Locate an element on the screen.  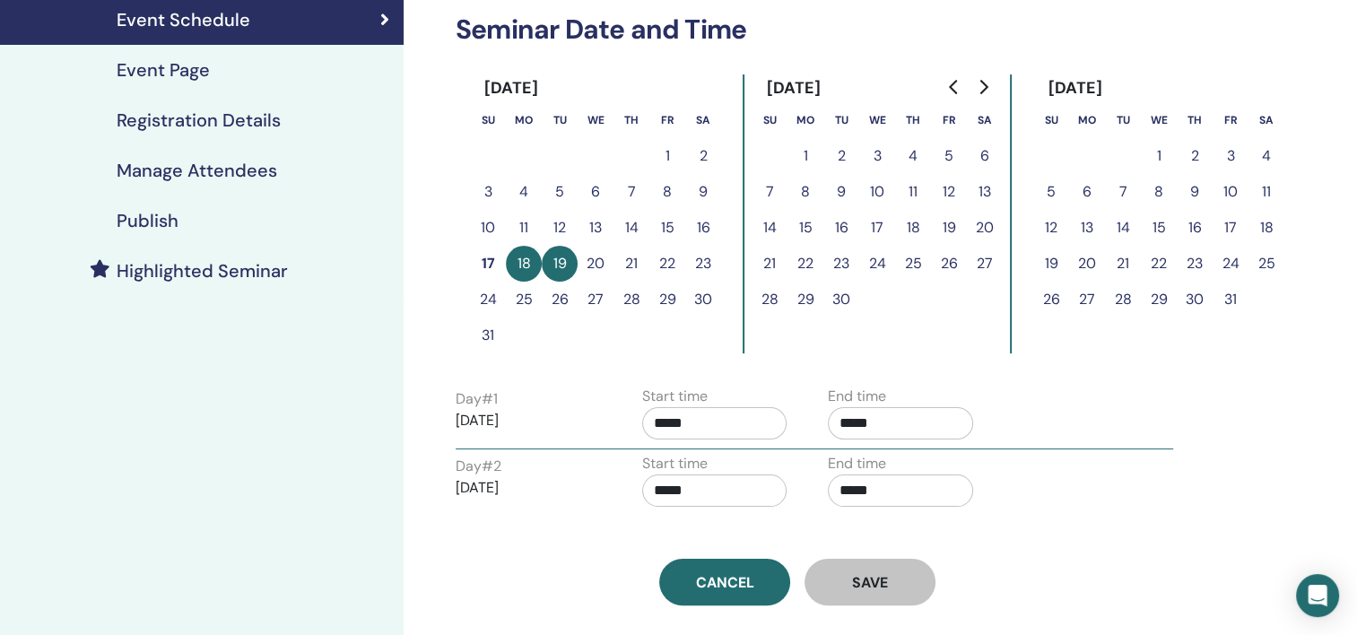
div: Open Intercom Messenger is located at coordinates (1317, 595).